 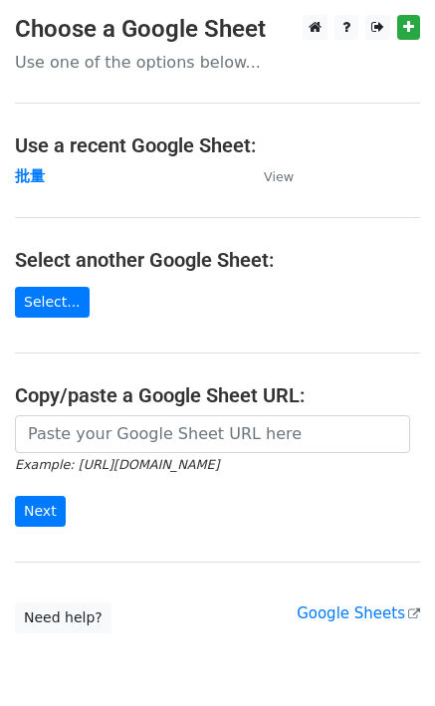 What do you see at coordinates (269, 176) in the screenshot?
I see `a: View` at bounding box center [269, 176].